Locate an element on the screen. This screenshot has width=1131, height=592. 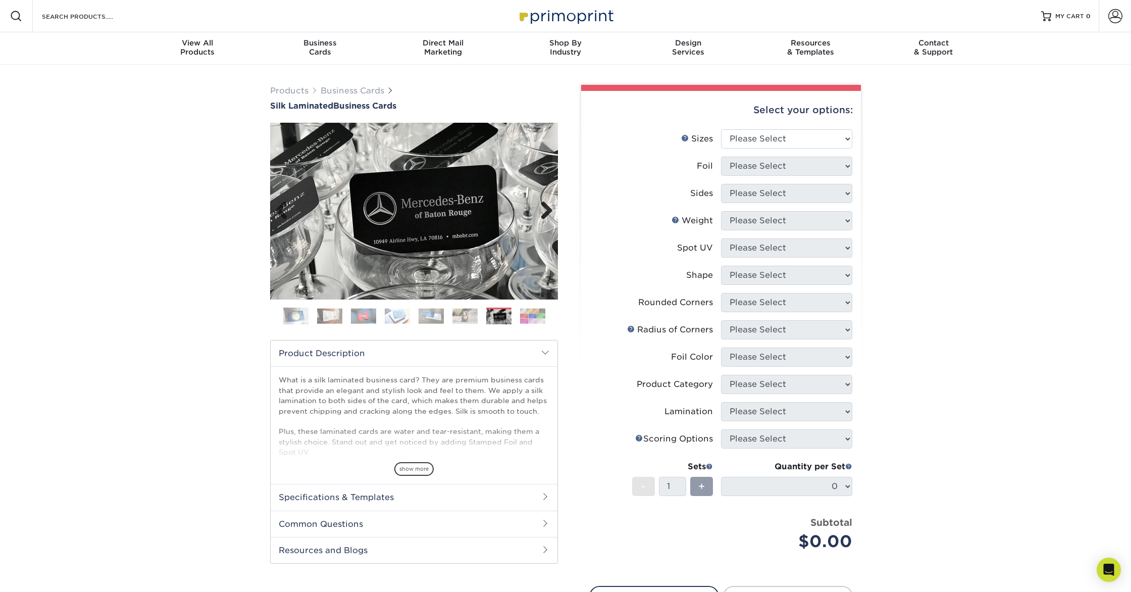
div: Quantity per Set is located at coordinates (786, 466).